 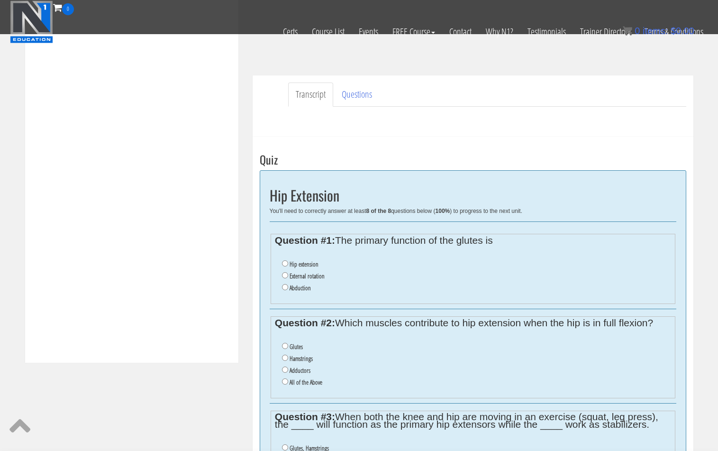 I want to click on a: Course List, so click(x=328, y=32).